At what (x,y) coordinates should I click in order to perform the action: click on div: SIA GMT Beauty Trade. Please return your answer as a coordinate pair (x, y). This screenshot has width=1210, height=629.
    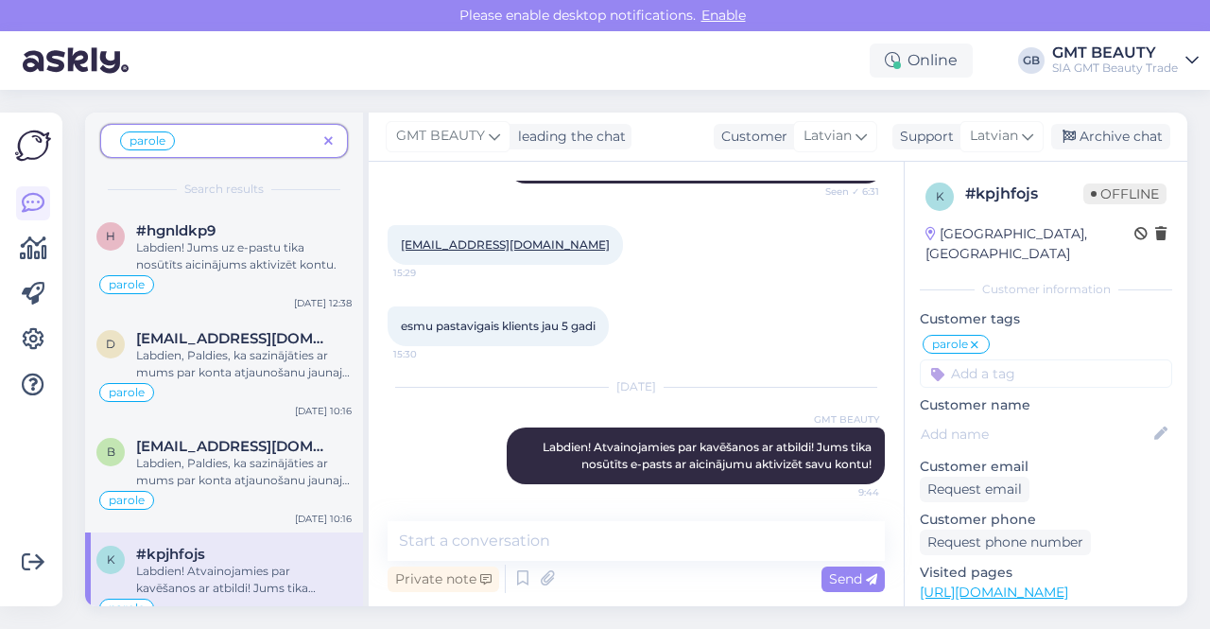
    Looking at the image, I should click on (1115, 68).